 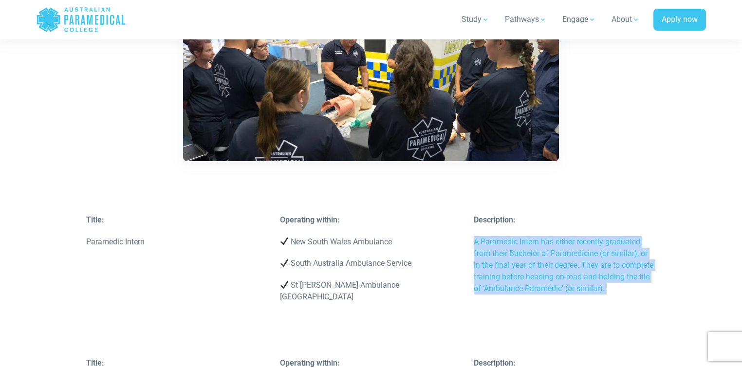 I want to click on p: South Australia Ambulance Service, so click(x=371, y=263).